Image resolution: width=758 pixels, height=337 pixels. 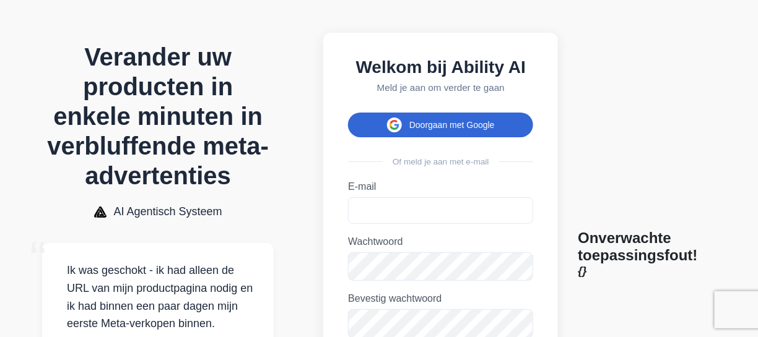 I want to click on font: Wachtwoord, so click(x=375, y=241).